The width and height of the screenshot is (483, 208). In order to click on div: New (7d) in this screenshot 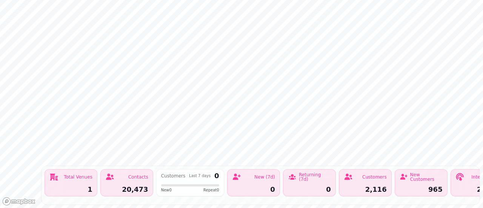, I will do `click(264, 177)`.